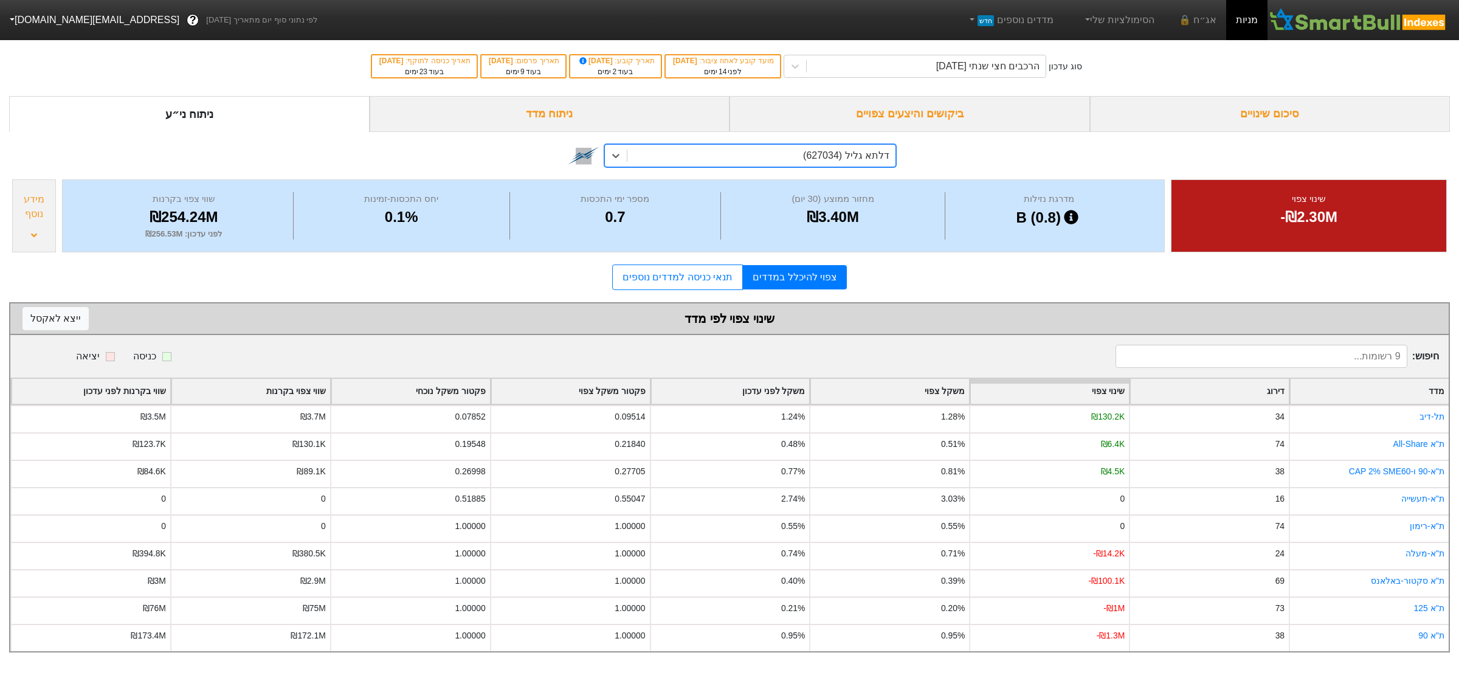  I want to click on div: 0.7, so click(615, 217).